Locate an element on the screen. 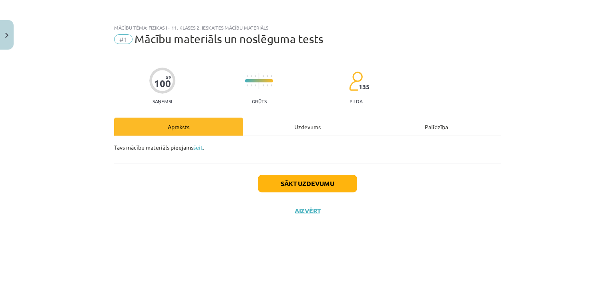 This screenshot has height=292, width=615. p: Grūts is located at coordinates (259, 101).